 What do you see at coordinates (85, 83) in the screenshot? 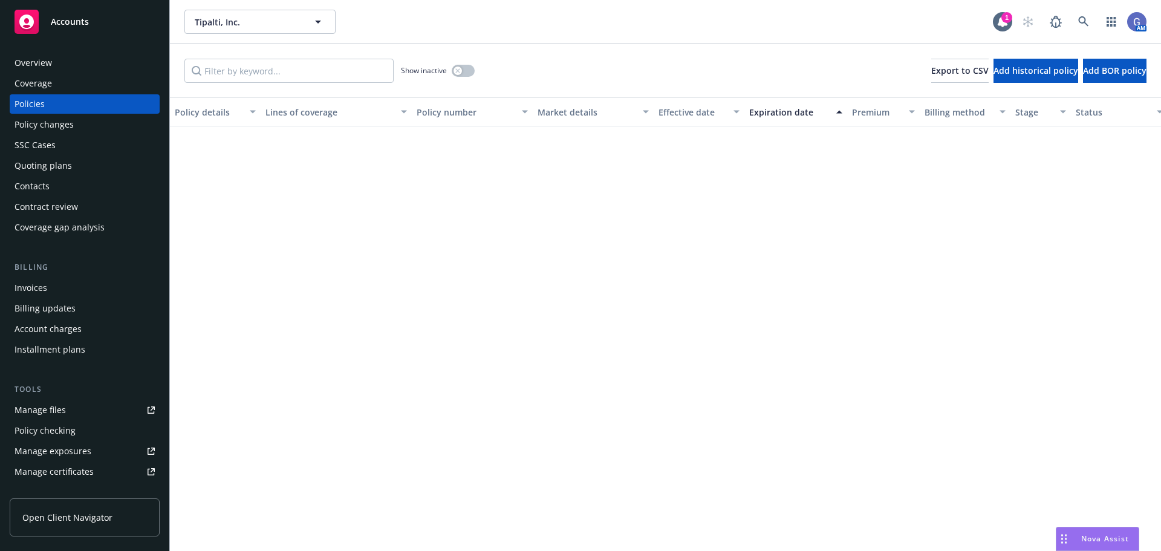
I see `a: Coverage` at bounding box center [85, 83].